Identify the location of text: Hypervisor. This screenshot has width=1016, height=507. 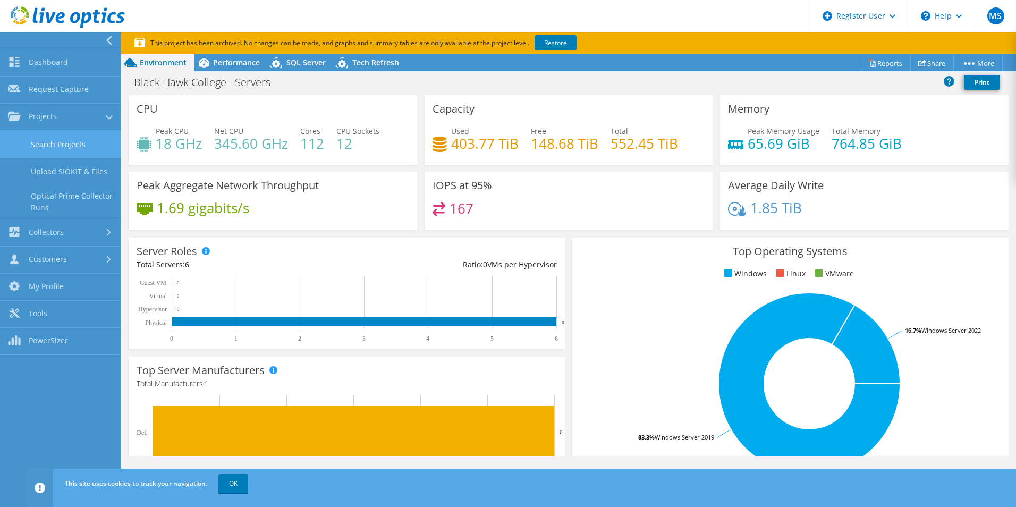
(153, 309).